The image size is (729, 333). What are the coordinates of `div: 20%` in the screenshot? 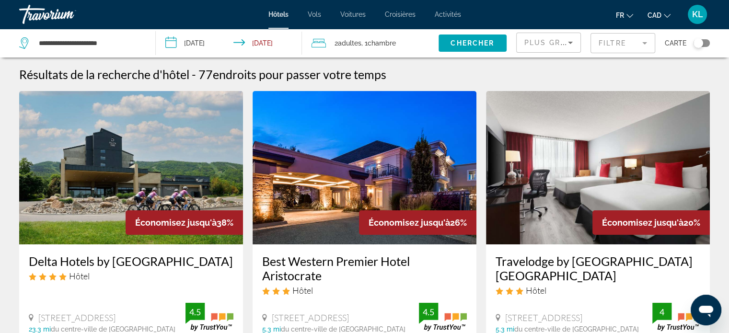 It's located at (650, 222).